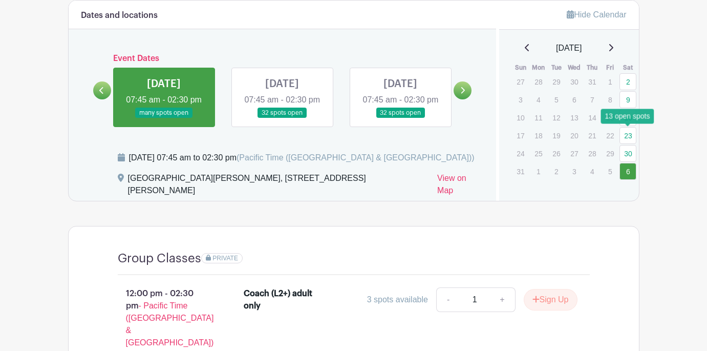 The height and width of the screenshot is (351, 707). What do you see at coordinates (397, 300) in the screenshot?
I see `div: 3 spots available` at bounding box center [397, 300].